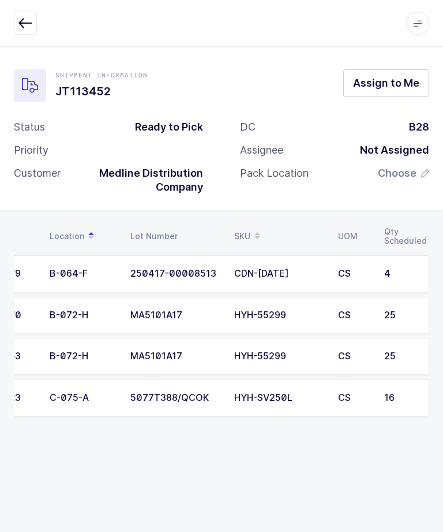 The width and height of the screenshot is (443, 532). I want to click on div: 16, so click(401, 398).